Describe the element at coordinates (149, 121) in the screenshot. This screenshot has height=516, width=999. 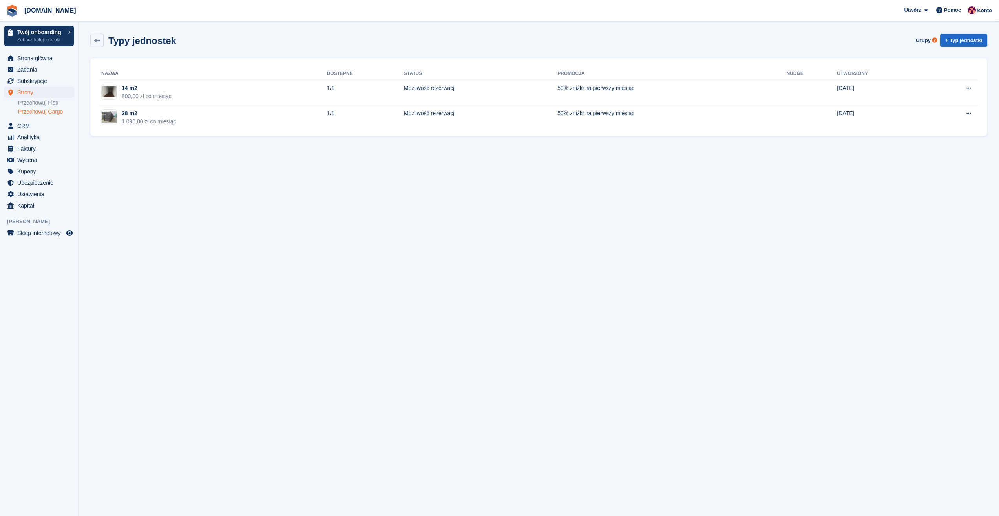
I see `div: 1 090,00 zł co miesiąc` at that location.